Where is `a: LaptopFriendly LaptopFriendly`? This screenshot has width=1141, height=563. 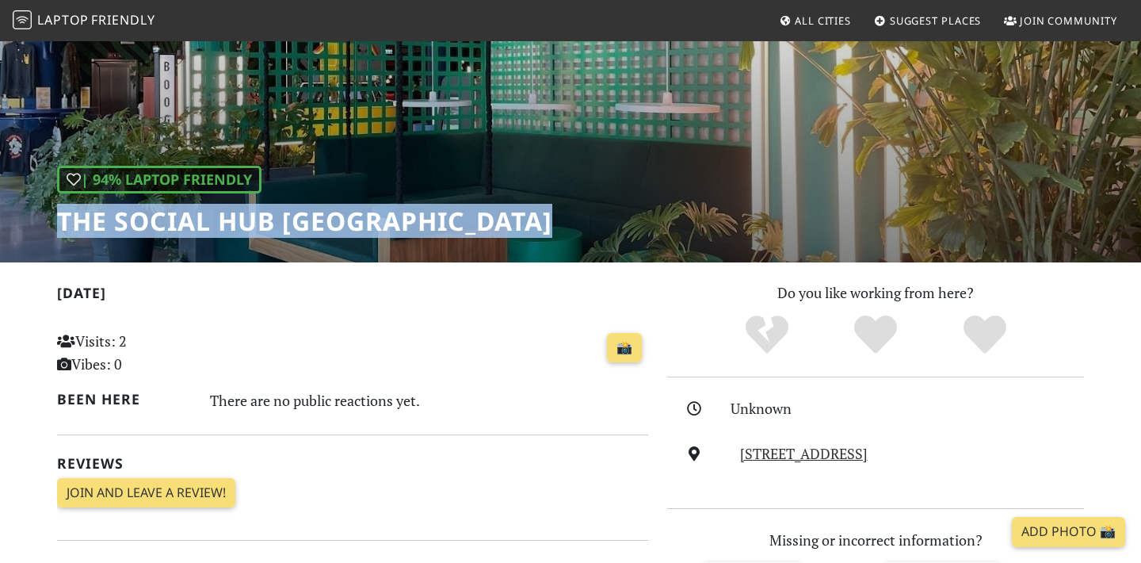
a: LaptopFriendly LaptopFriendly is located at coordinates (84, 21).